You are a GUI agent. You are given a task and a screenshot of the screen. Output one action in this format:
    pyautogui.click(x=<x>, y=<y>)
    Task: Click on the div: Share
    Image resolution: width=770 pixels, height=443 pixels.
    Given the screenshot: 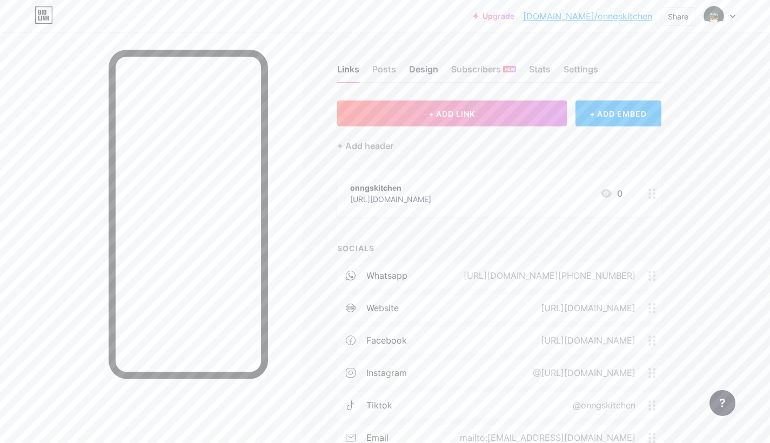 What is the action you would take?
    pyautogui.click(x=678, y=16)
    